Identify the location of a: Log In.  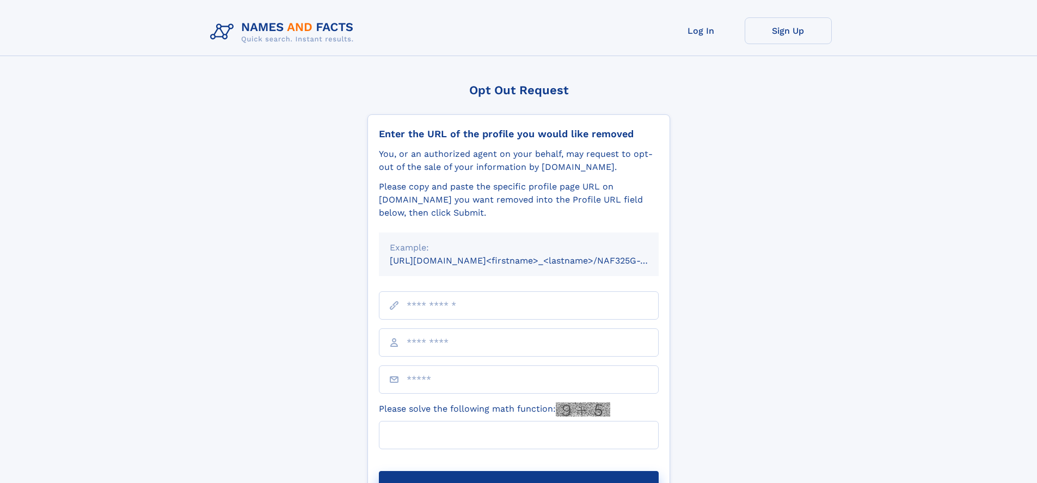
(701, 30).